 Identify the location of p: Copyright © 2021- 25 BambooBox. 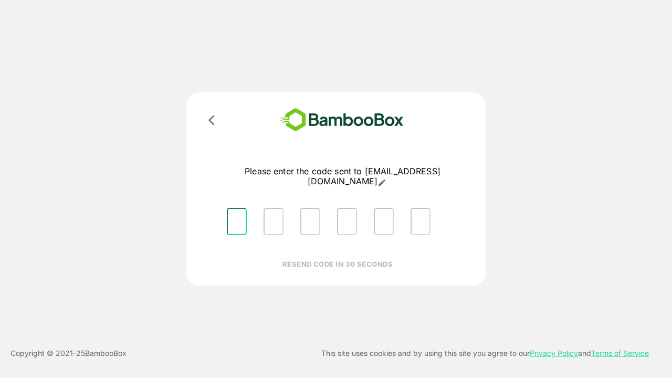
(68, 354).